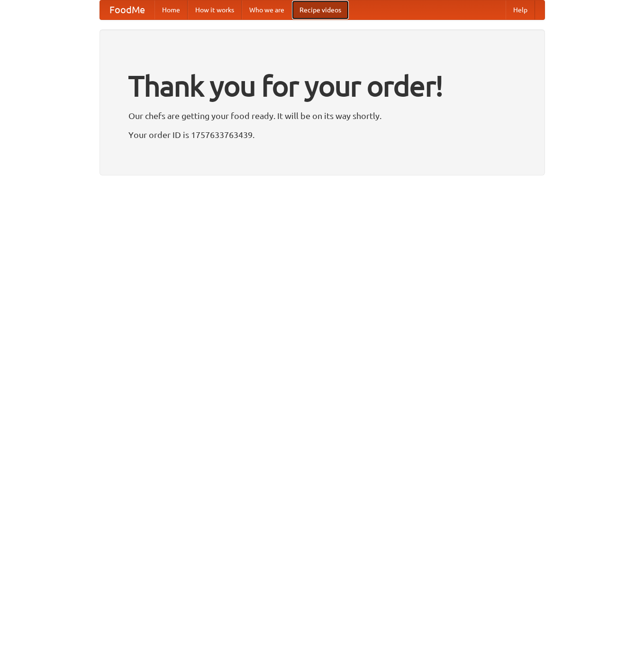 This screenshot has width=644, height=671. Describe the element at coordinates (322, 86) in the screenshot. I see `h1: Thank you for your order!` at that location.